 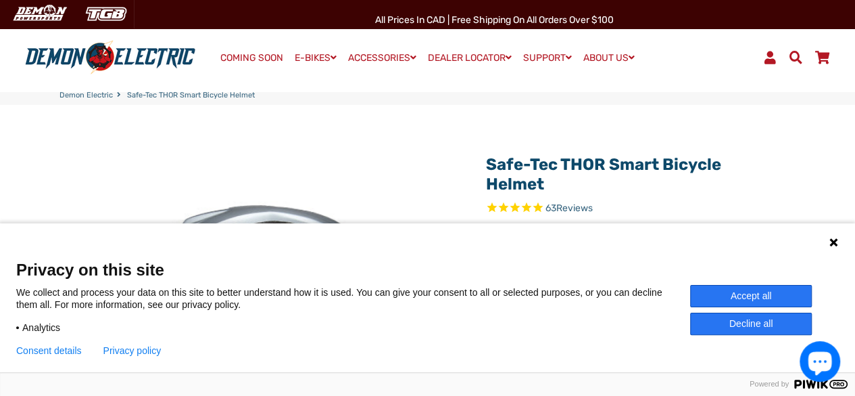 I want to click on a: COMING SOON, so click(x=251, y=58).